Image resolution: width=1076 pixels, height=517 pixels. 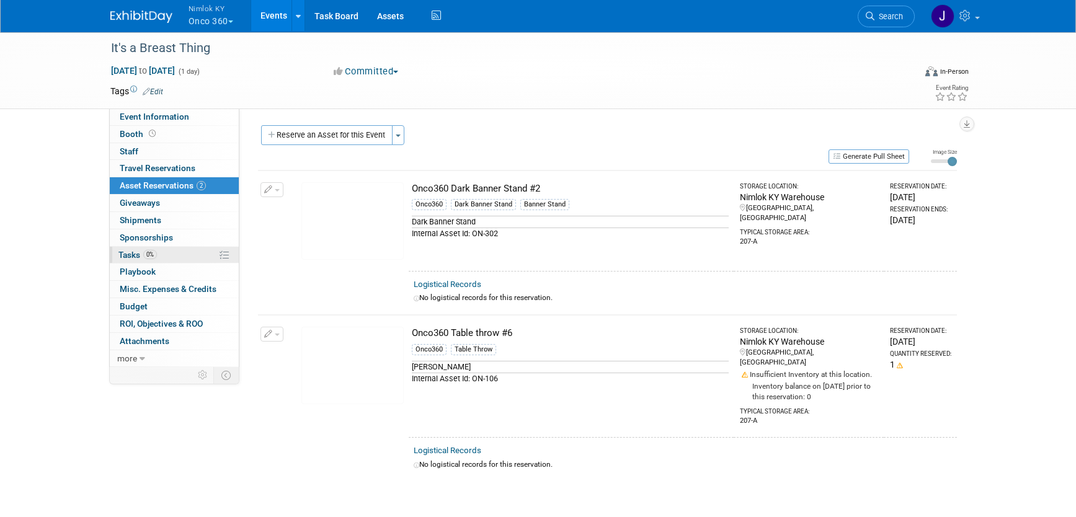 I want to click on div: In-Person, so click(x=954, y=71).